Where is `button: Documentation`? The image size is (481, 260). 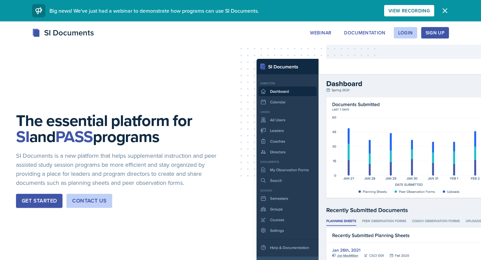
button: Documentation is located at coordinates (365, 33).